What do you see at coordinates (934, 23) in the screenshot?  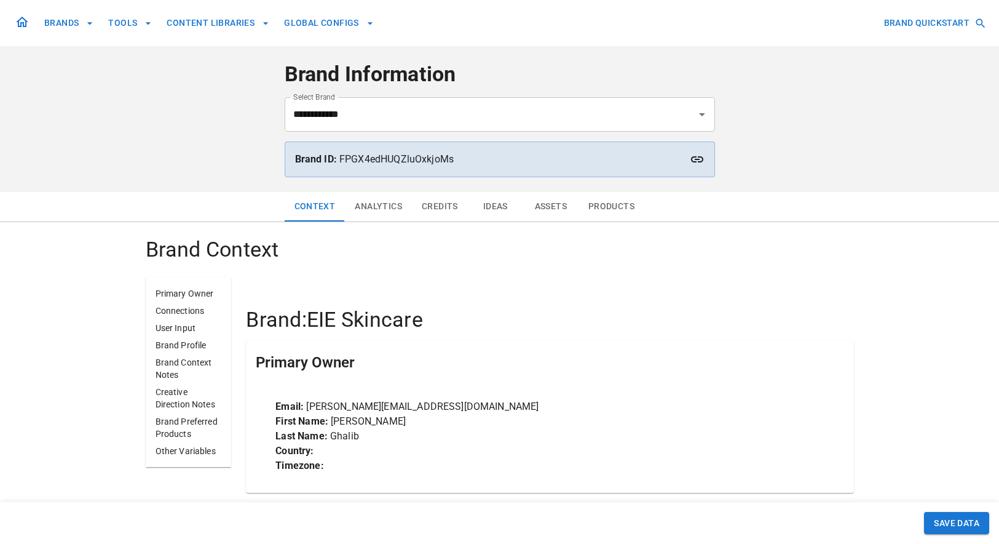 I see `button: BRAND QUICKSTART` at bounding box center [934, 23].